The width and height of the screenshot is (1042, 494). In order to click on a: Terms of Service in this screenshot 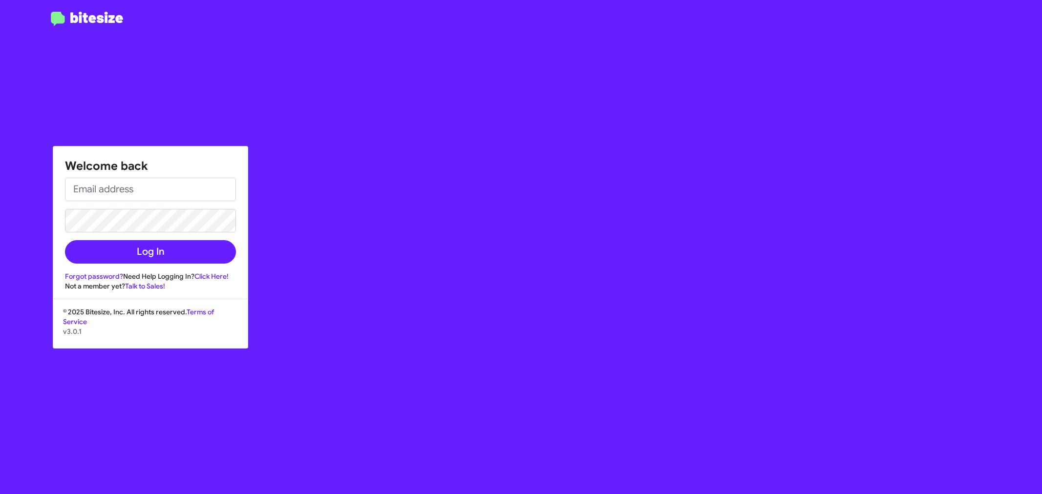, I will do `click(138, 317)`.